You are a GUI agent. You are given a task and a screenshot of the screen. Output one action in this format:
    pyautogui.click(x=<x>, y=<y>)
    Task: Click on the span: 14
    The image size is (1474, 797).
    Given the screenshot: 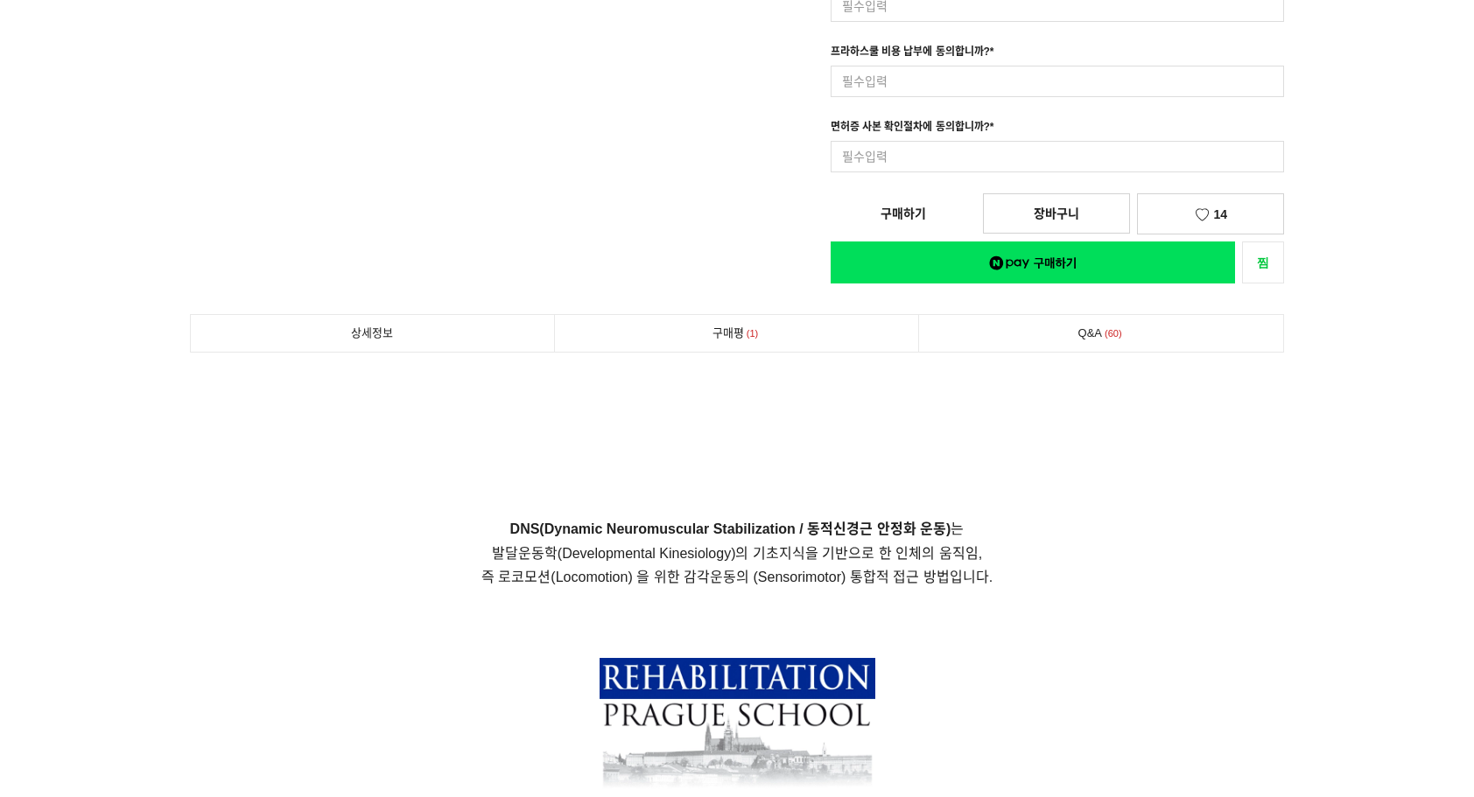 What is the action you would take?
    pyautogui.click(x=1221, y=214)
    